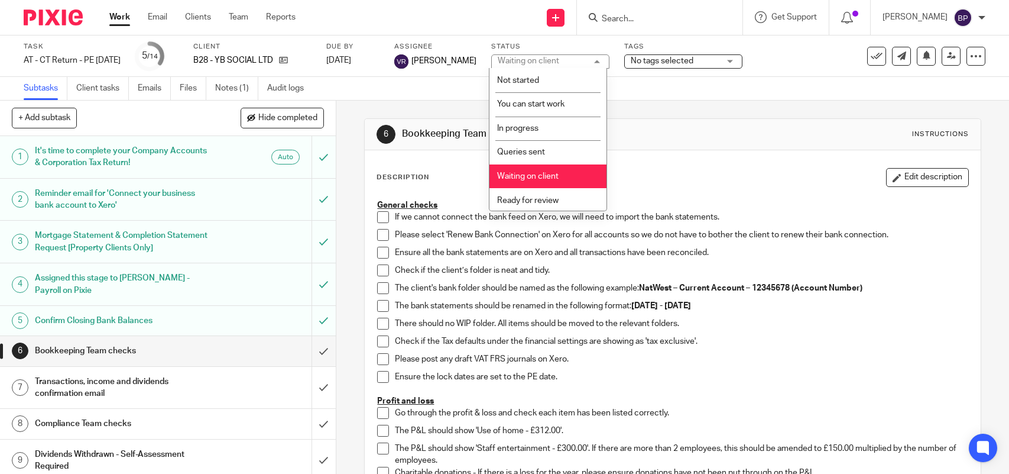  Describe the element at coordinates (681, 306) in the screenshot. I see `p: The bank statements should be renamed in the following format:` at that location.